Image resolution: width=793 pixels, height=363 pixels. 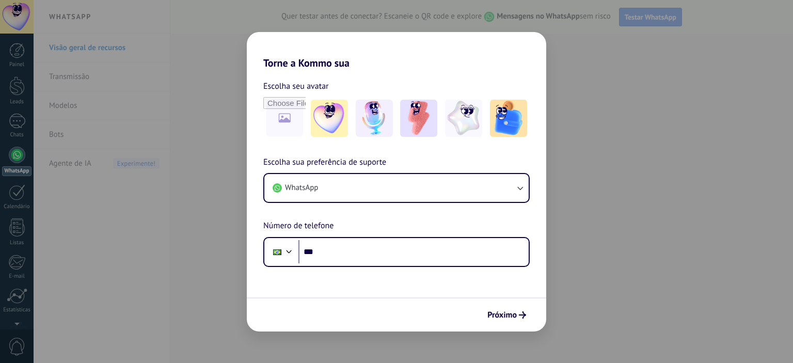 I want to click on img: -2.jpeg, so click(x=375, y=118).